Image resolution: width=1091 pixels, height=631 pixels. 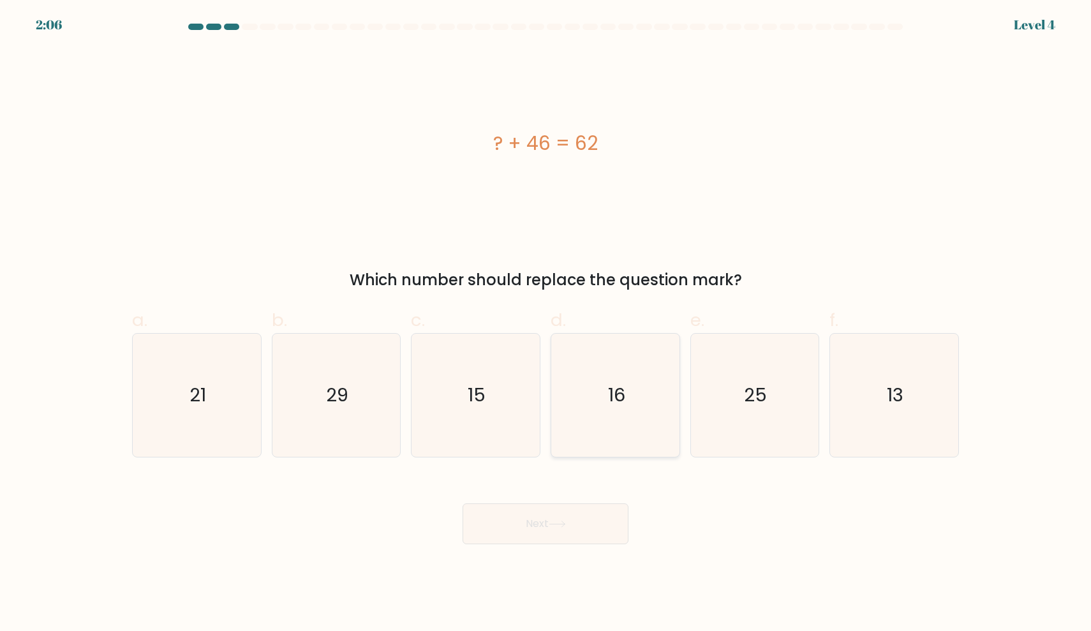 I want to click on text: 13, so click(x=895, y=395).